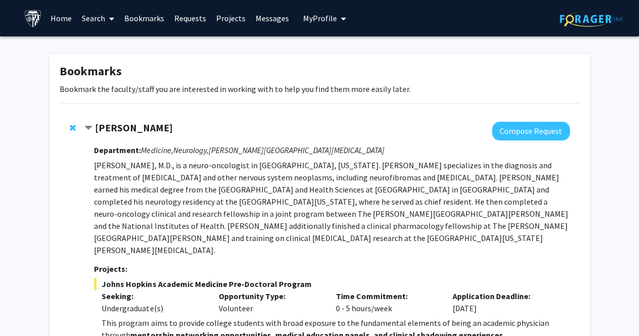  Describe the element at coordinates (272, 18) in the screenshot. I see `a: Messages` at that location.